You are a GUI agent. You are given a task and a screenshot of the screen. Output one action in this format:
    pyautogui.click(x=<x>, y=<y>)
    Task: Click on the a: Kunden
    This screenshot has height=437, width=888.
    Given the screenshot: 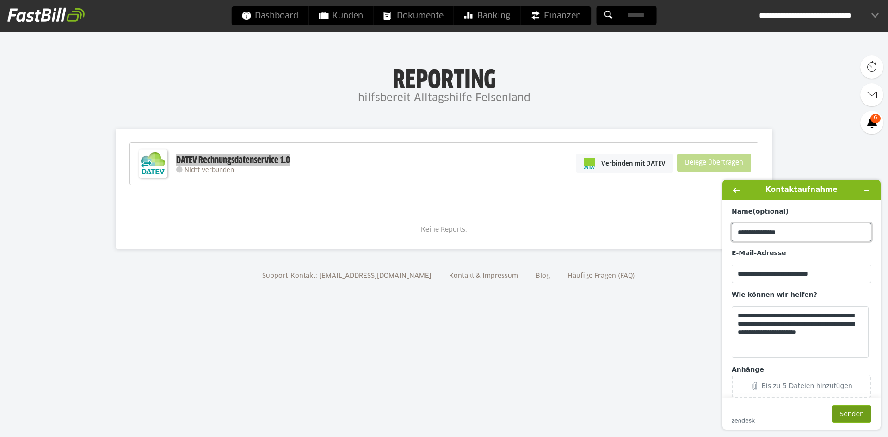 What is the action you would take?
    pyautogui.click(x=341, y=16)
    